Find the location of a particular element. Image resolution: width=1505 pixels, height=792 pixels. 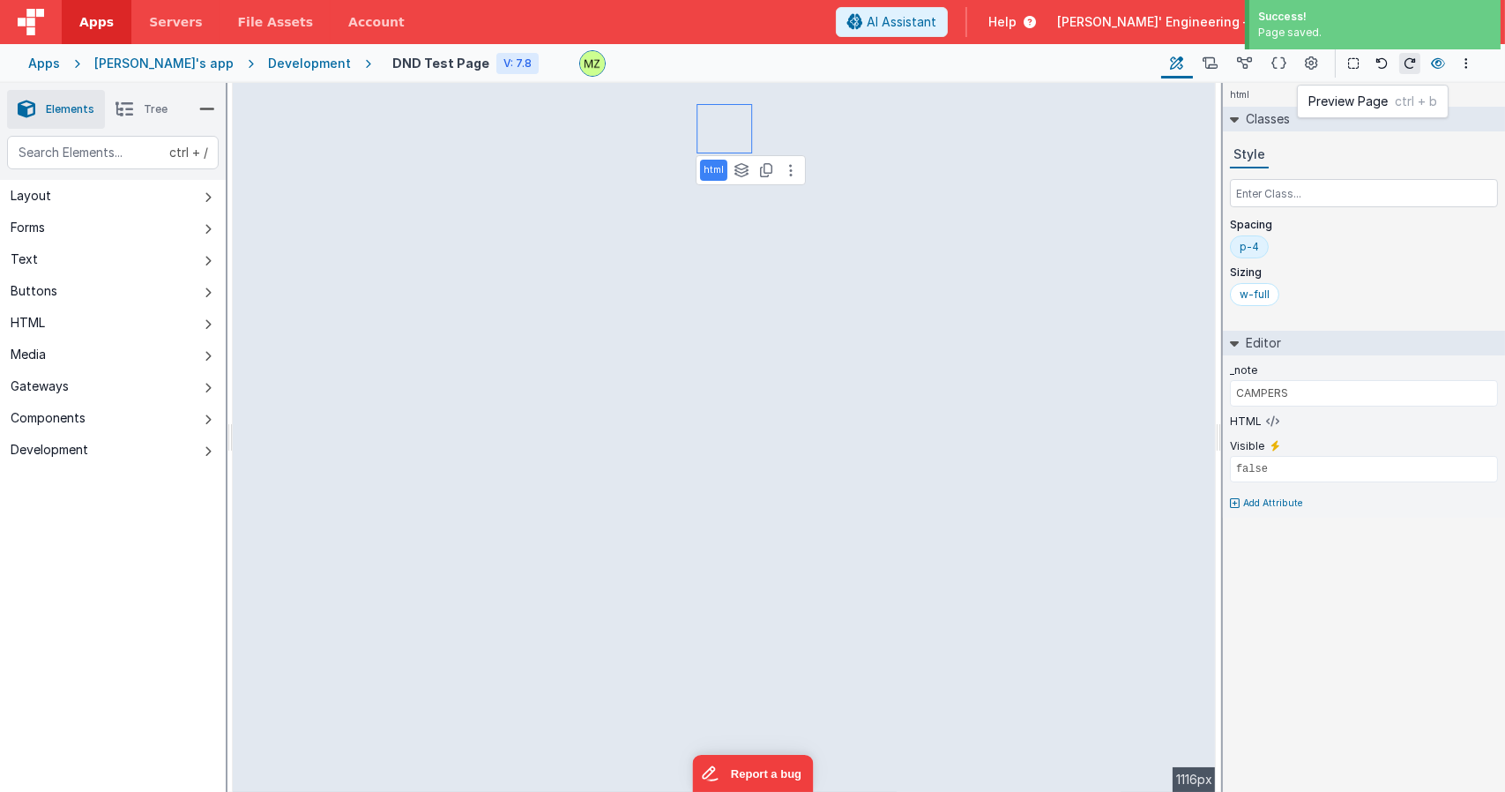

button: Style is located at coordinates (1249, 155).